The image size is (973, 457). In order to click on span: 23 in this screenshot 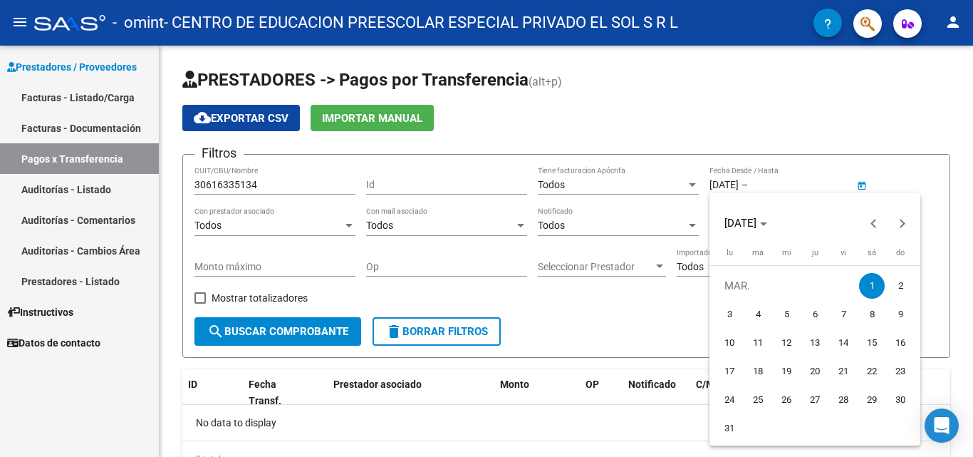, I will do `click(900, 371)`.